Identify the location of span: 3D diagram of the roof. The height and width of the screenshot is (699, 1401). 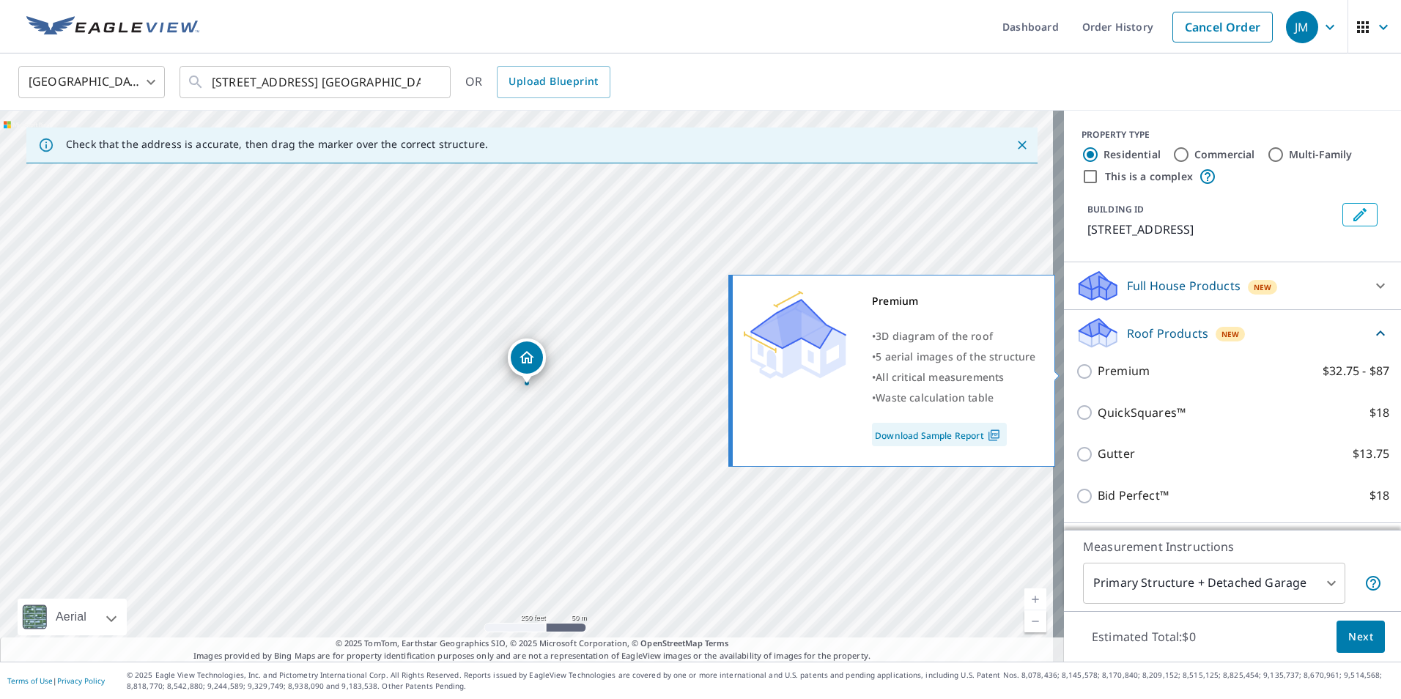
(934, 335).